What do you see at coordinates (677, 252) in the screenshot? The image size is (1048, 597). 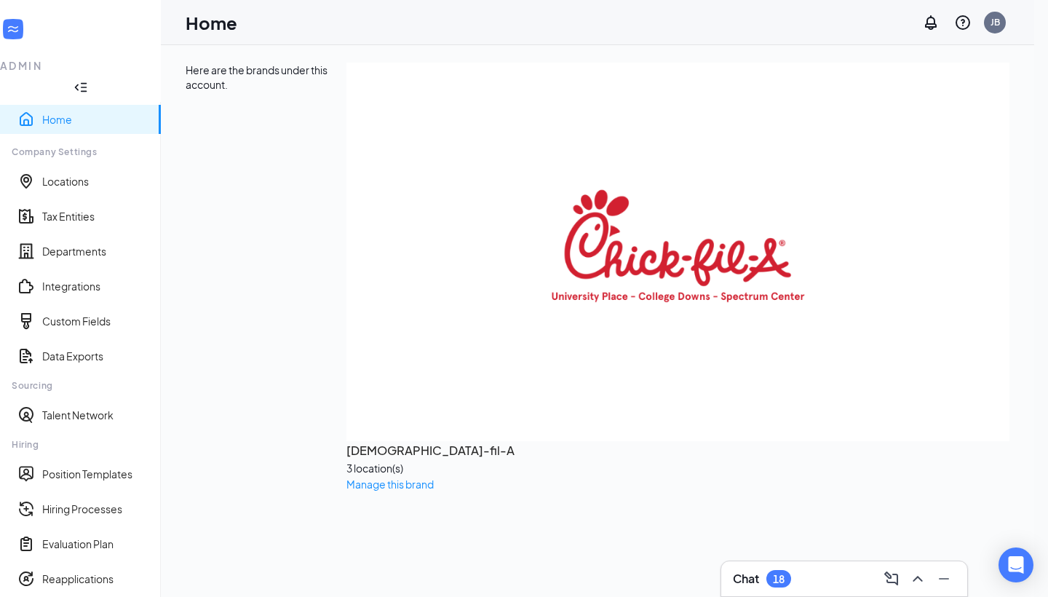 I see `img: Chick-fil-A logo` at bounding box center [677, 252].